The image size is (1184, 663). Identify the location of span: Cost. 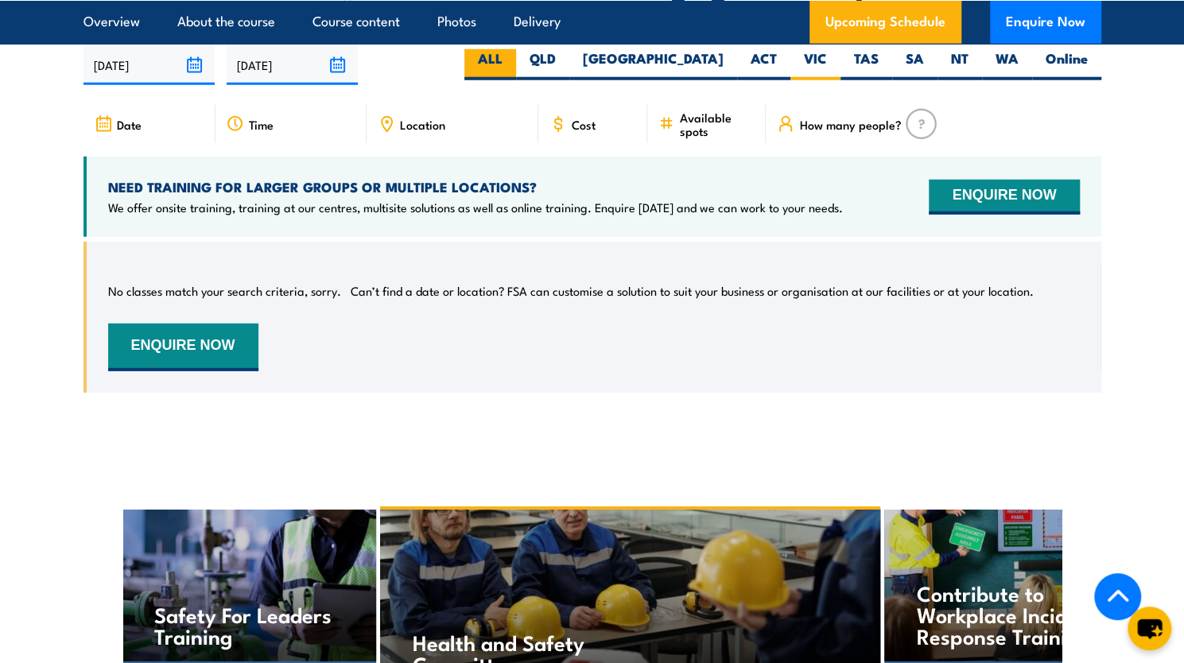
(583, 124).